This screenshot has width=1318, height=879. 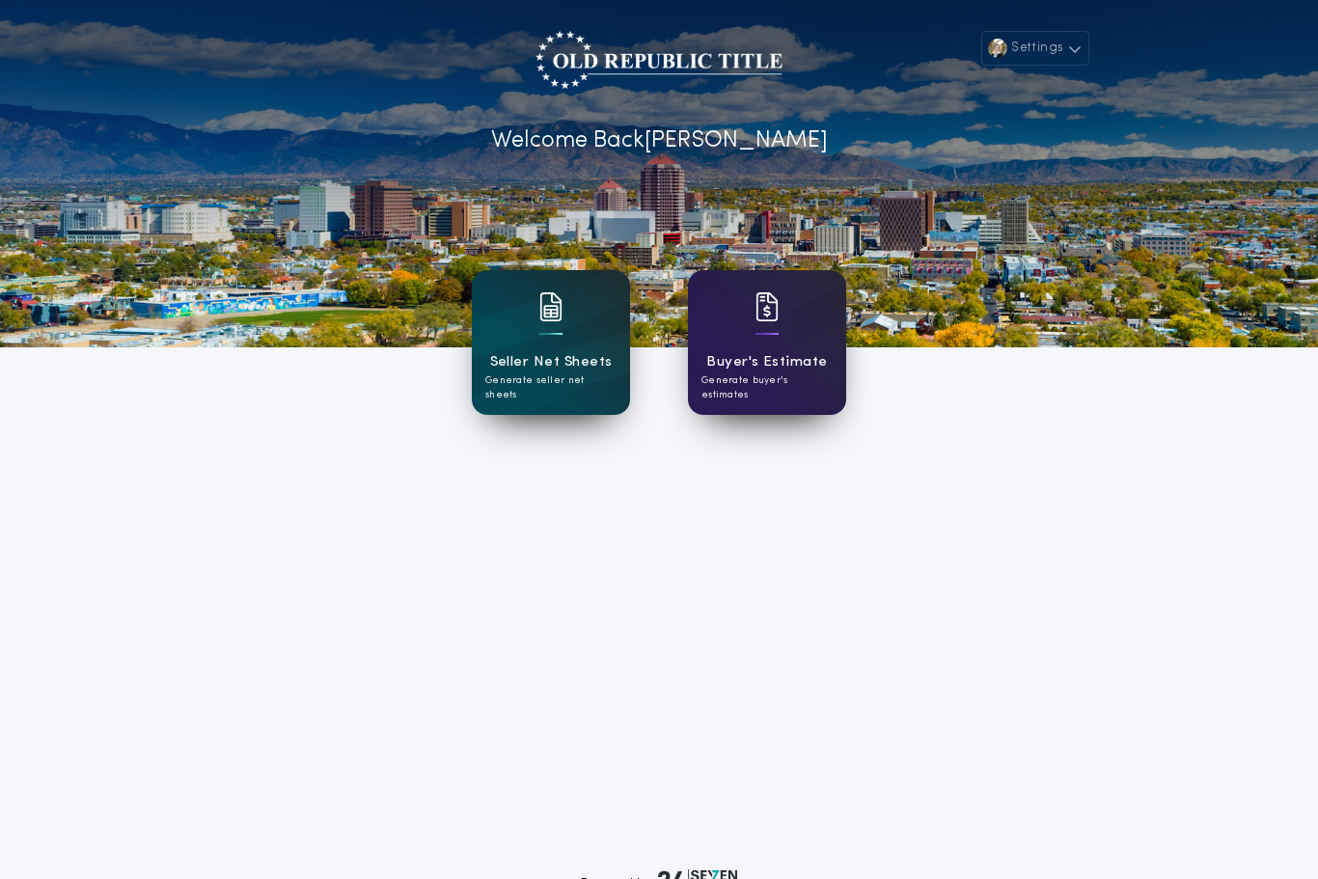 I want to click on p: Generate buyer's estimates, so click(x=767, y=388).